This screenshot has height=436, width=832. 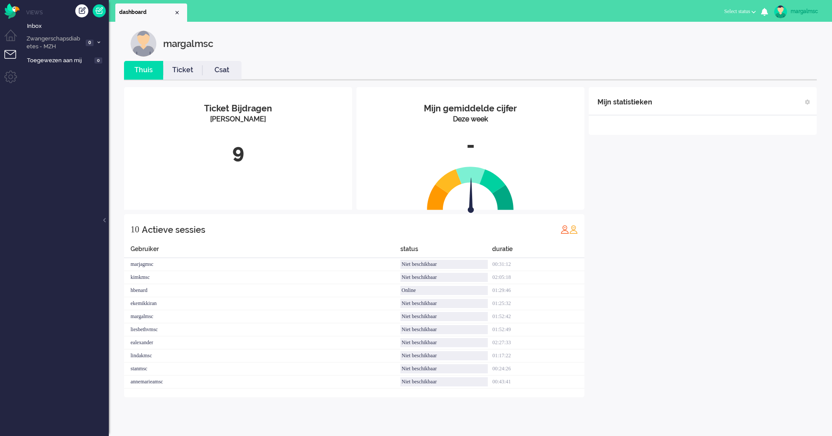 What do you see at coordinates (67, 60) in the screenshot?
I see `a: Toegewezen aan mij 0` at bounding box center [67, 60].